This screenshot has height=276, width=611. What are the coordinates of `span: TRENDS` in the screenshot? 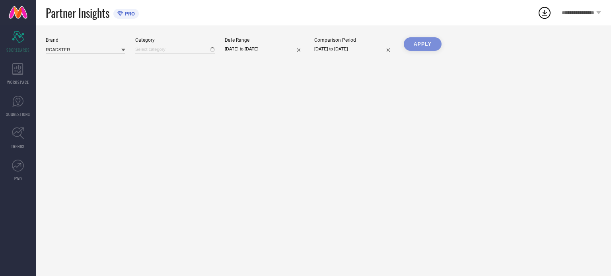 It's located at (18, 146).